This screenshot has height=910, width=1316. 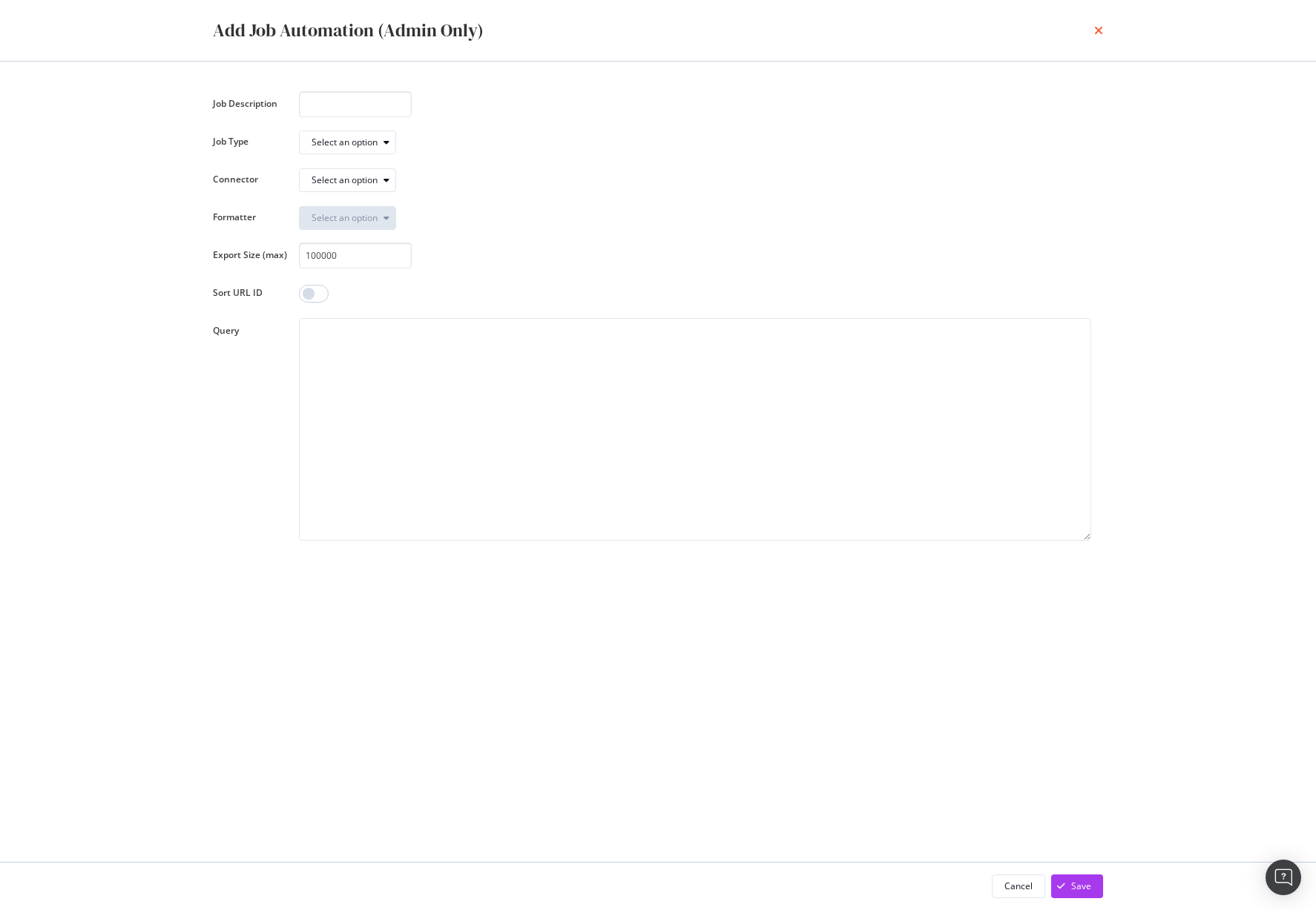 What do you see at coordinates (1098, 30) in the screenshot?
I see `div: times` at bounding box center [1098, 30].